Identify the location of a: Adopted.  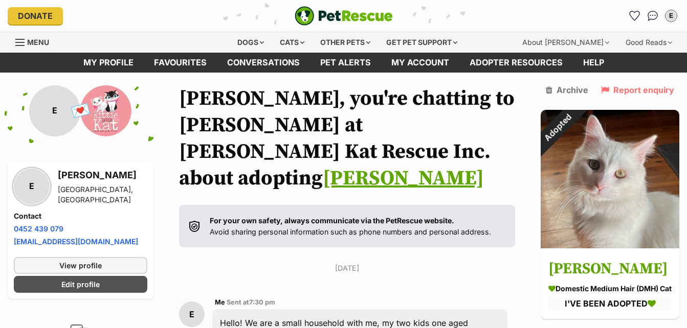
(610, 246).